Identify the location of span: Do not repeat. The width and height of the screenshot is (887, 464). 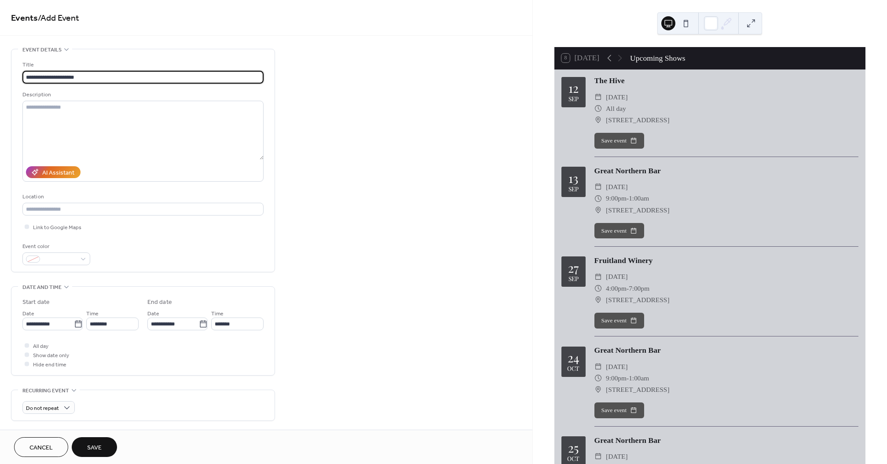
(42, 408).